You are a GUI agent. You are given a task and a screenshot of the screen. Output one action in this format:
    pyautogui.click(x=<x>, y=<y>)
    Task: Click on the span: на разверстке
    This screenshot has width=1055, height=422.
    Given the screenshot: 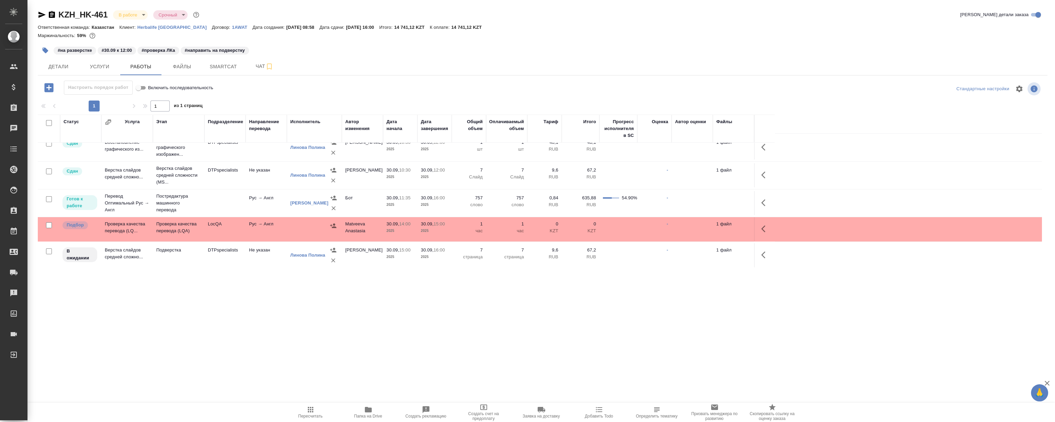 What is the action you would take?
    pyautogui.click(x=75, y=50)
    